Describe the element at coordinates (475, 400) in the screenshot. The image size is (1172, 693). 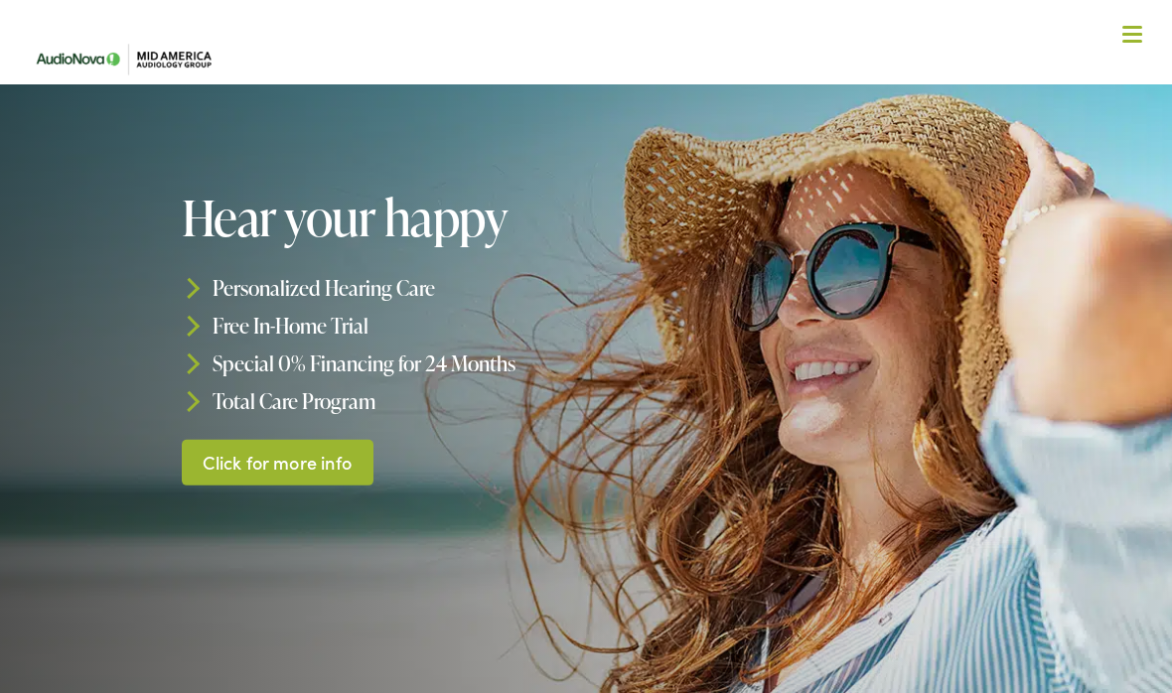
I see `li: Total Care Program` at that location.